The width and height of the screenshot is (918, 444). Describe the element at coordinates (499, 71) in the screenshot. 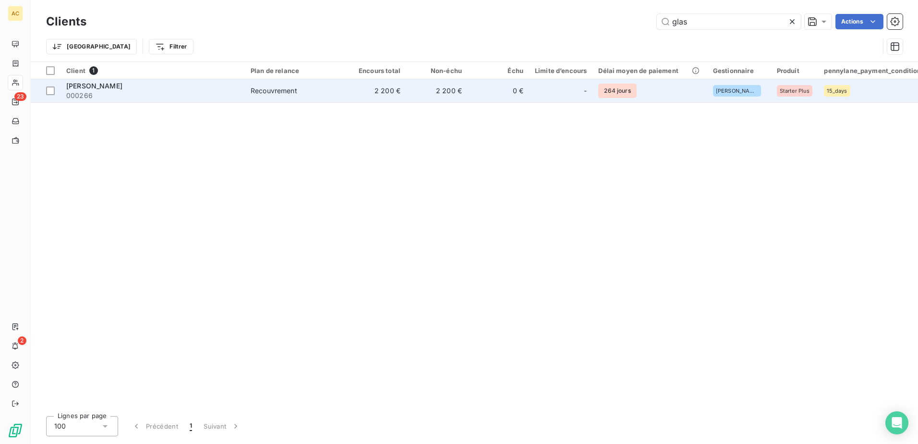

I see `div: Échu` at that location.